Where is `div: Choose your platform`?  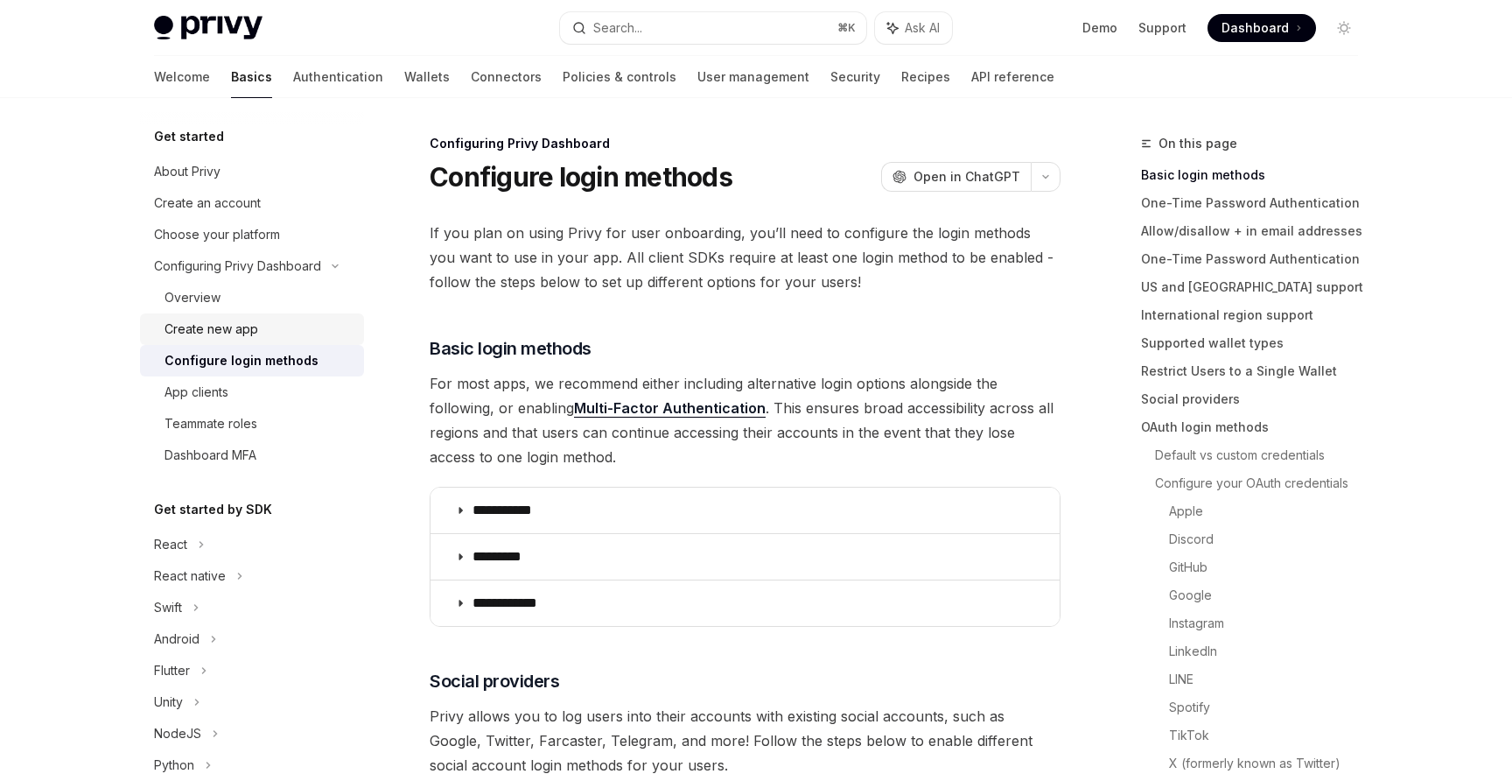 div: Choose your platform is located at coordinates (217, 235).